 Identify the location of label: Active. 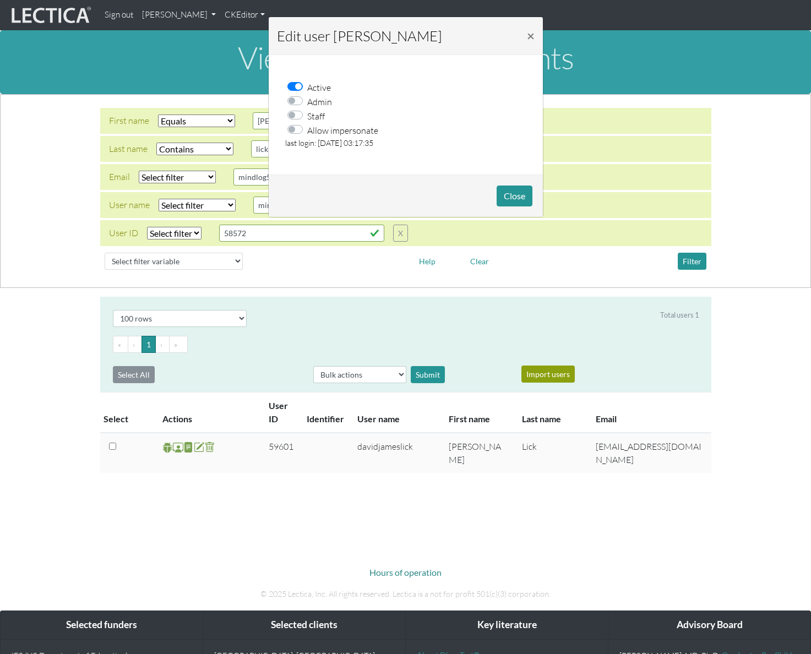
(319, 87).